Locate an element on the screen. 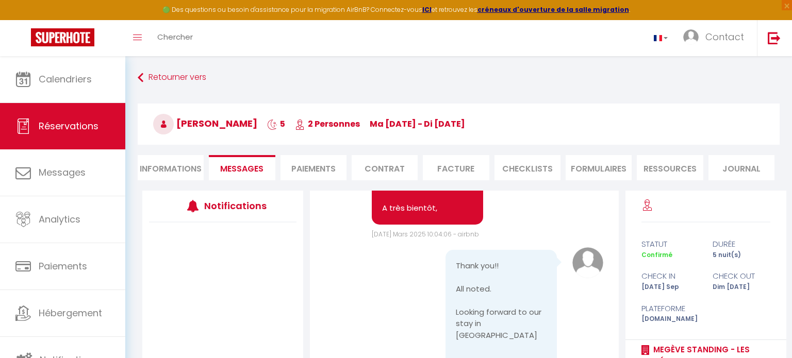 The width and height of the screenshot is (792, 358). span: 5 is located at coordinates (276, 124).